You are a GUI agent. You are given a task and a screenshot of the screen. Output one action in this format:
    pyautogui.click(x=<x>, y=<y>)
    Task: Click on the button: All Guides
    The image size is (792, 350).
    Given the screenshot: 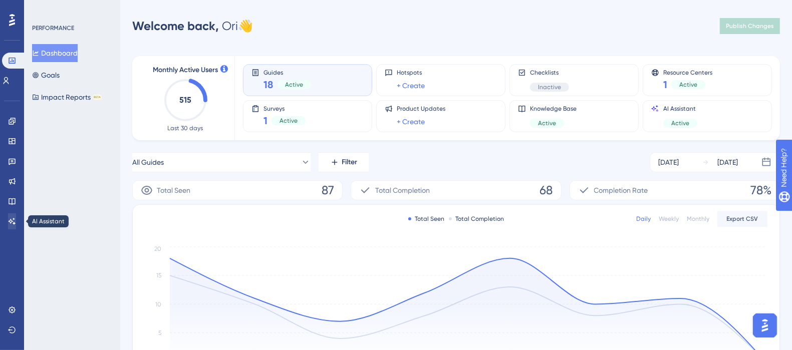 What is the action you would take?
    pyautogui.click(x=221, y=162)
    